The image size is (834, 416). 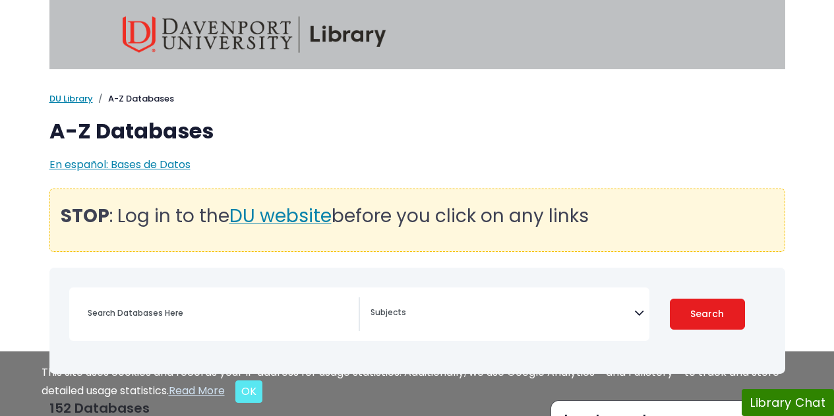 What do you see at coordinates (280, 216) in the screenshot?
I see `span: DU website` at bounding box center [280, 216].